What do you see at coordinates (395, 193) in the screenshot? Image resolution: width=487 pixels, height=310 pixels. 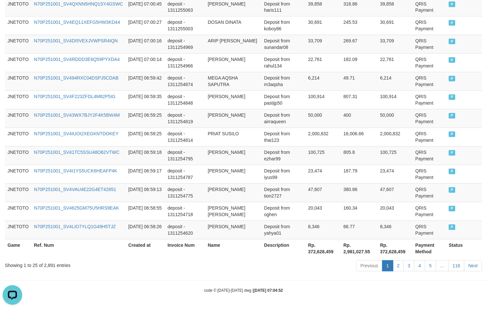 I see `td: 47,607` at bounding box center [395, 193].